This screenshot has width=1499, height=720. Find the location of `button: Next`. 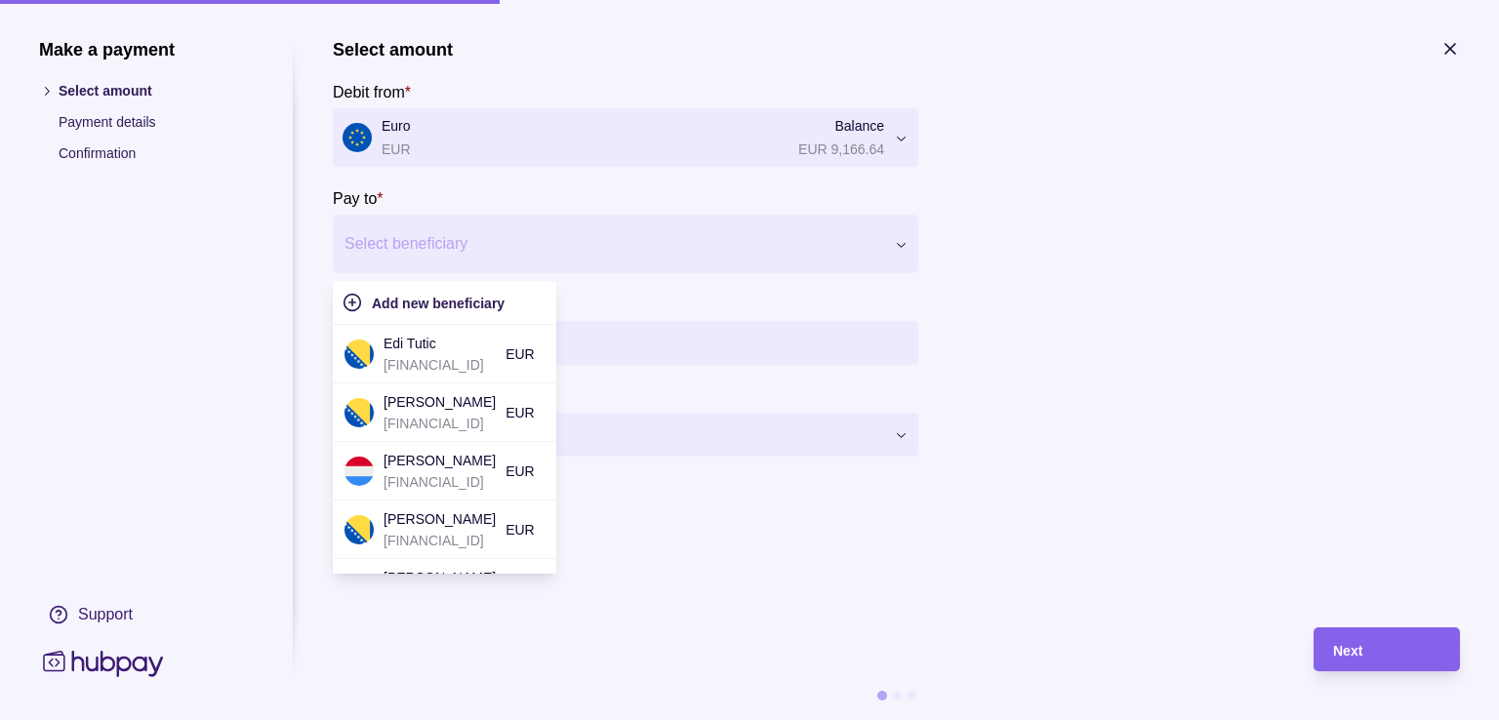

button: Next is located at coordinates (1387, 649).